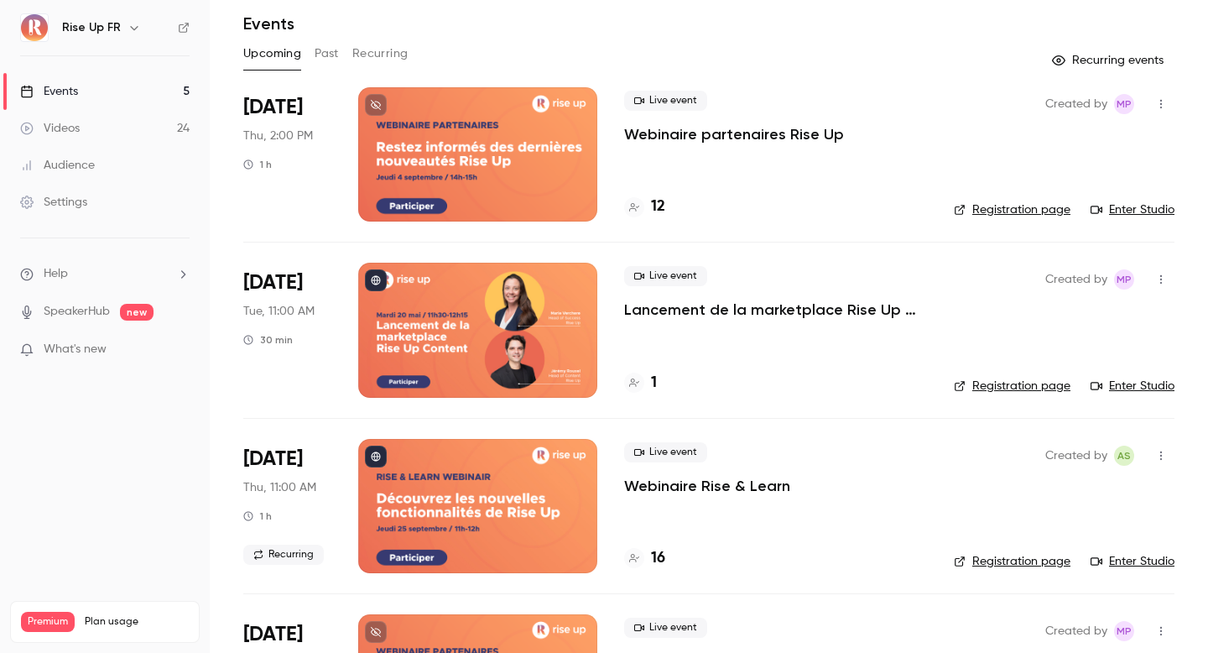 Image resolution: width=1208 pixels, height=653 pixels. Describe the element at coordinates (707, 486) in the screenshot. I see `p: Webinaire Rise & Learn` at that location.